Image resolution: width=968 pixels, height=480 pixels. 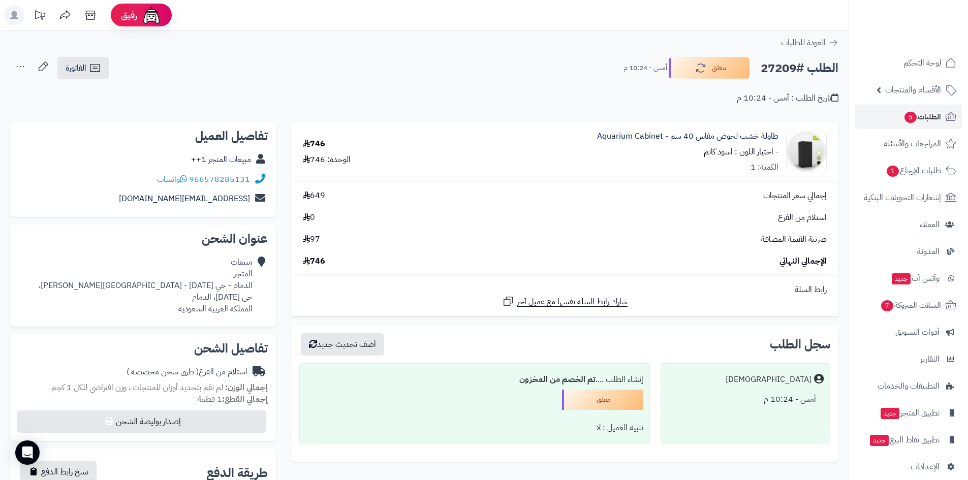 I want to click on div: Open Intercom Messenger, so click(x=27, y=453).